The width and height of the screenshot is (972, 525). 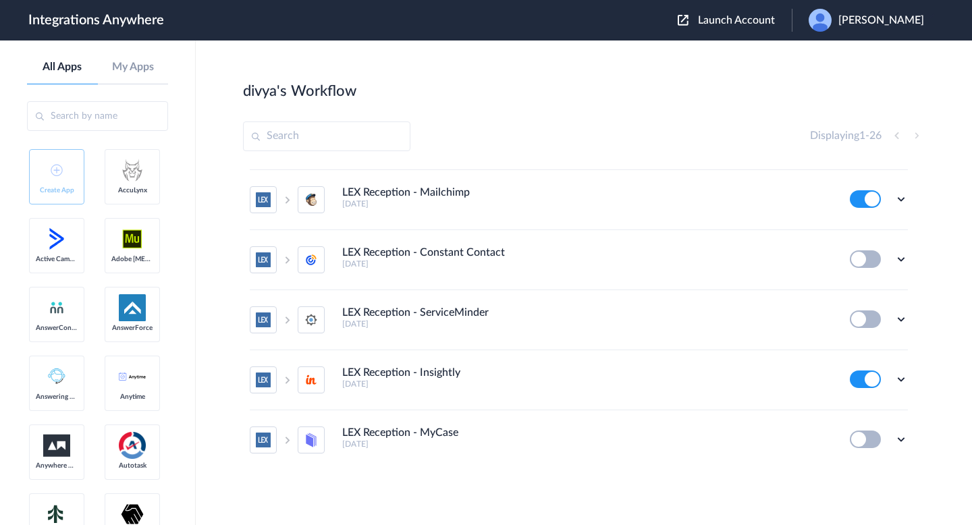 What do you see at coordinates (57, 445) in the screenshot?
I see `img: aww.png` at bounding box center [57, 445].